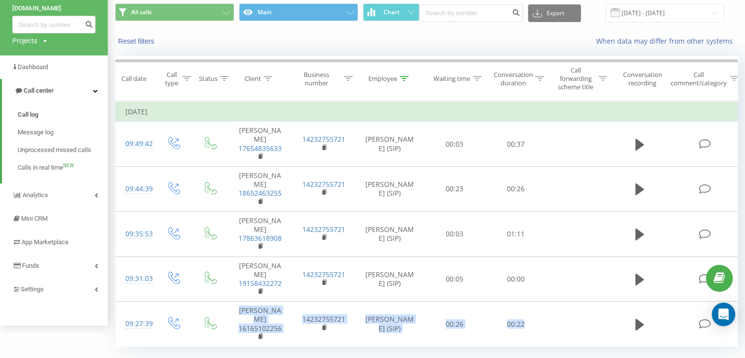  Describe the element at coordinates (45, 242) in the screenshot. I see `span: App Marketplace` at that location.